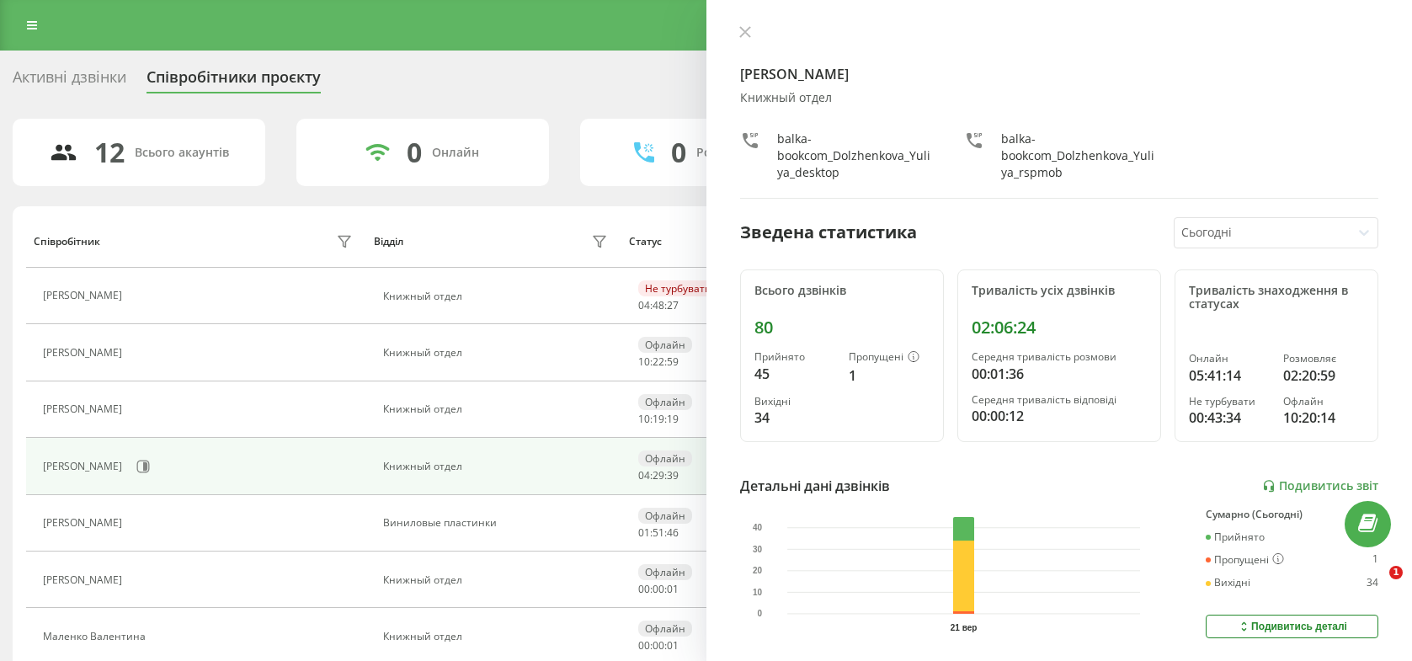 The height and width of the screenshot is (661, 1412). I want to click on div: Прийнято, so click(1235, 537).